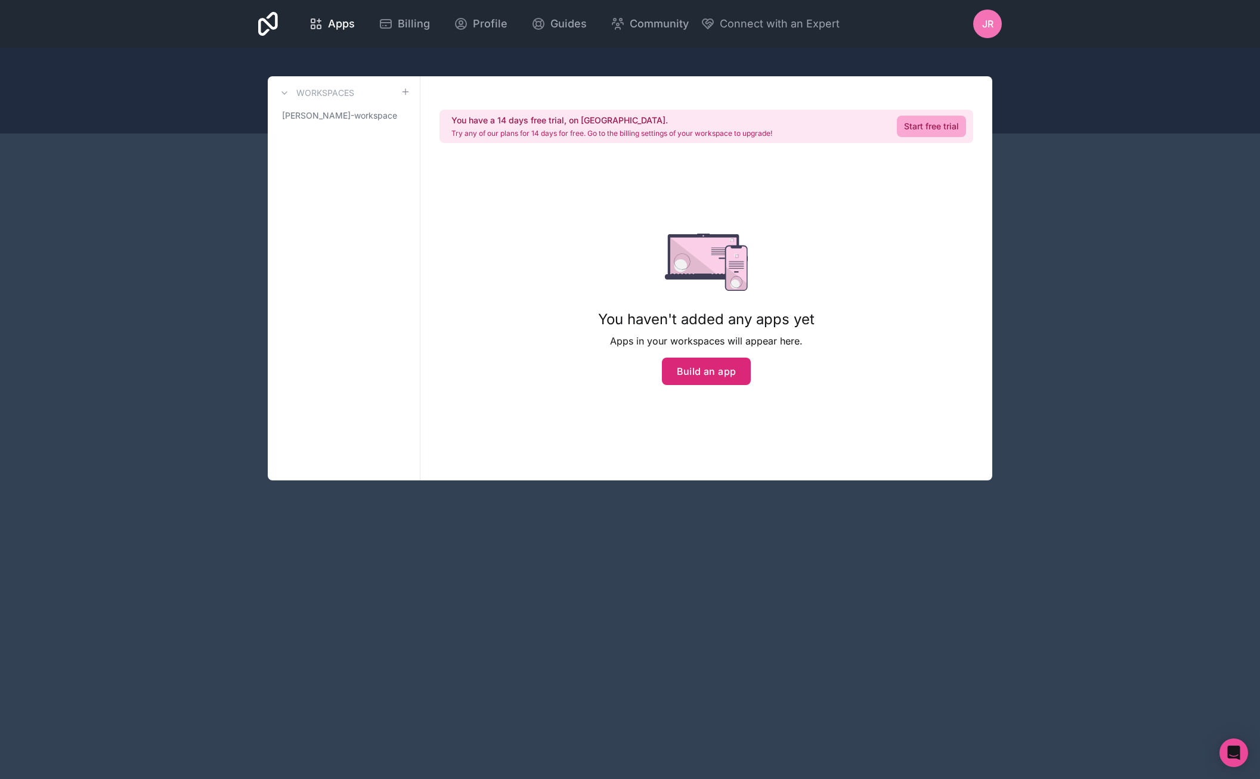 Image resolution: width=1260 pixels, height=779 pixels. What do you see at coordinates (707, 371) in the screenshot?
I see `a: Build an app` at bounding box center [707, 371].